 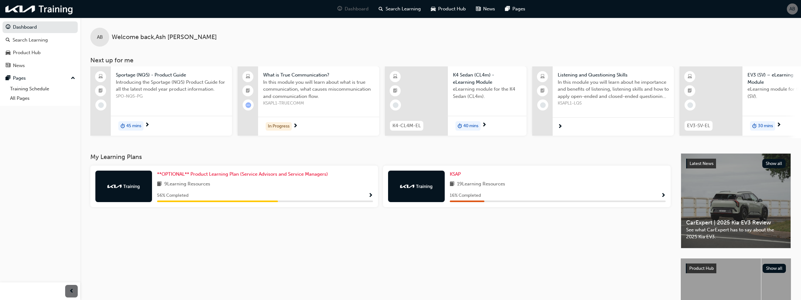 What do you see at coordinates (736, 269) in the screenshot?
I see `a: Product HubShow all` at bounding box center [736, 269].